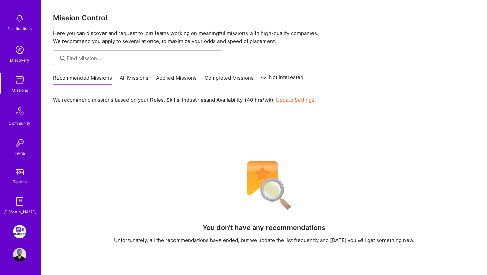 The height and width of the screenshot is (275, 487). I want to click on img: Invite, so click(20, 143).